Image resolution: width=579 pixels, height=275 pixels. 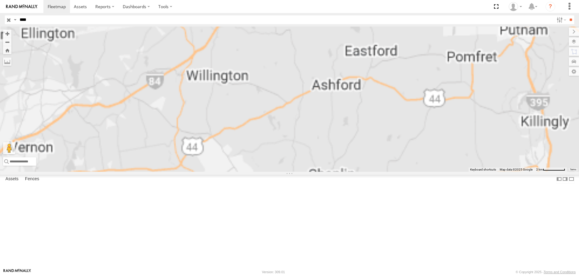 What do you see at coordinates (516, 7) in the screenshot?
I see `div: ryan phillips` at bounding box center [516, 7].